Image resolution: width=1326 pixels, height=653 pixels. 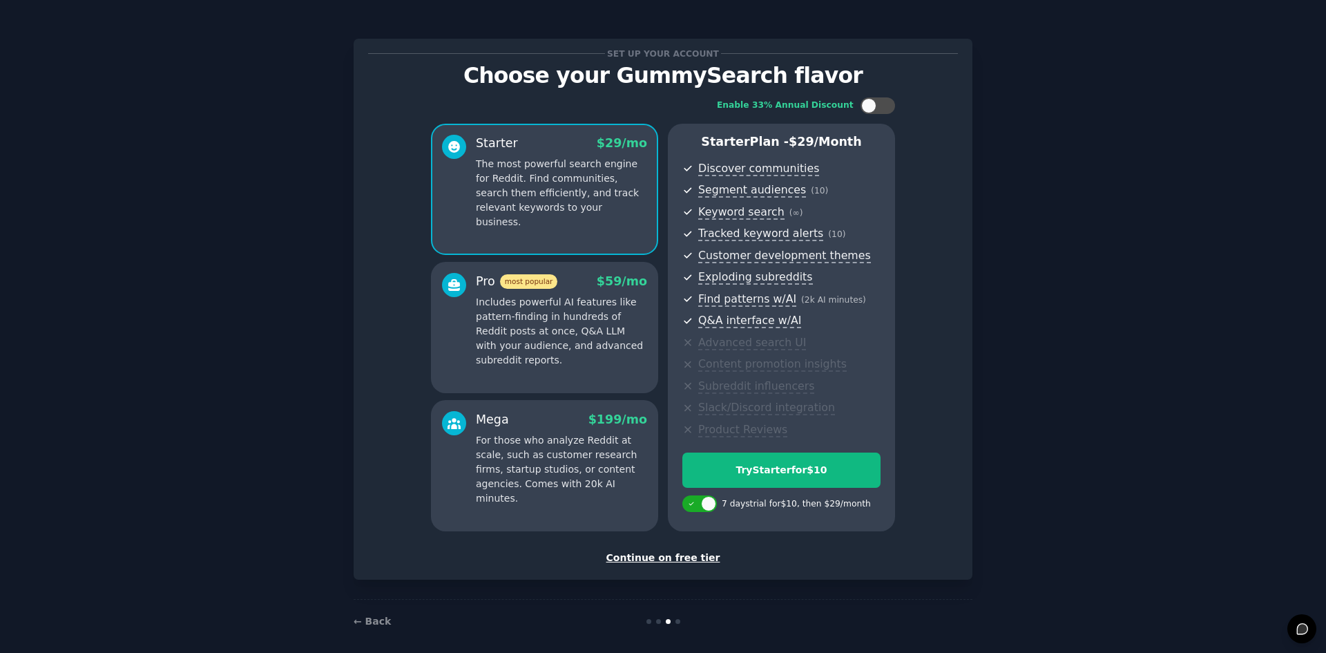 I want to click on p: Starter Plan -, so click(x=781, y=142).